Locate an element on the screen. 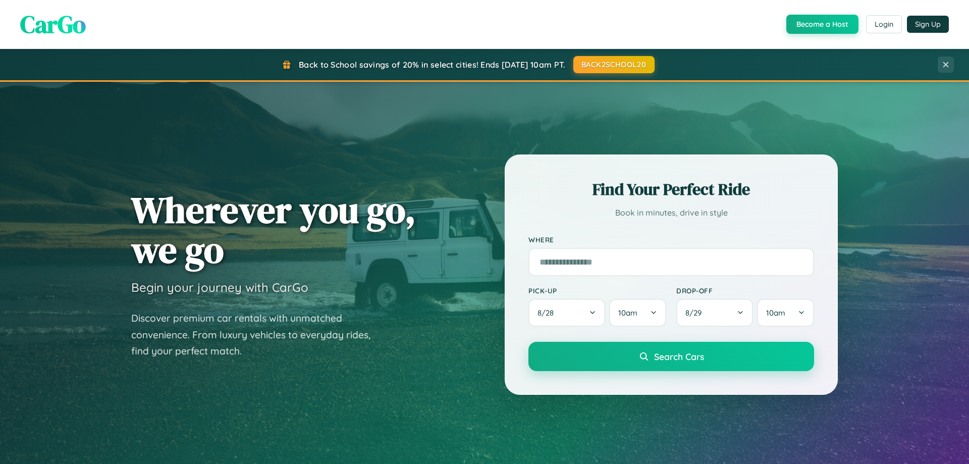 The height and width of the screenshot is (464, 969). label: Pick-up is located at coordinates (597, 290).